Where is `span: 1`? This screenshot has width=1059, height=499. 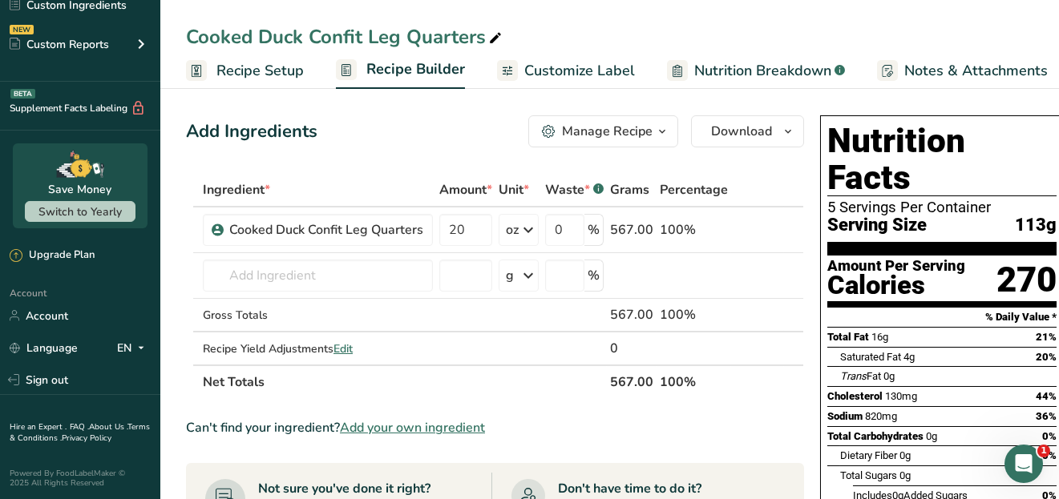
span: 1 is located at coordinates (1043, 451).